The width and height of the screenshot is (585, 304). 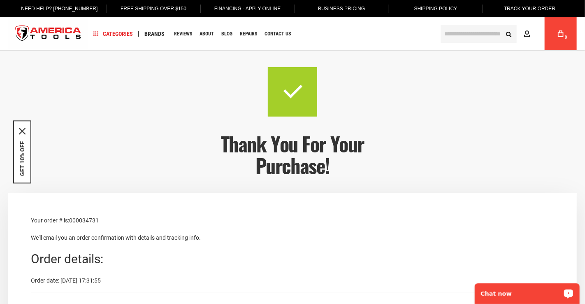 I want to click on span: Categories, so click(x=113, y=34).